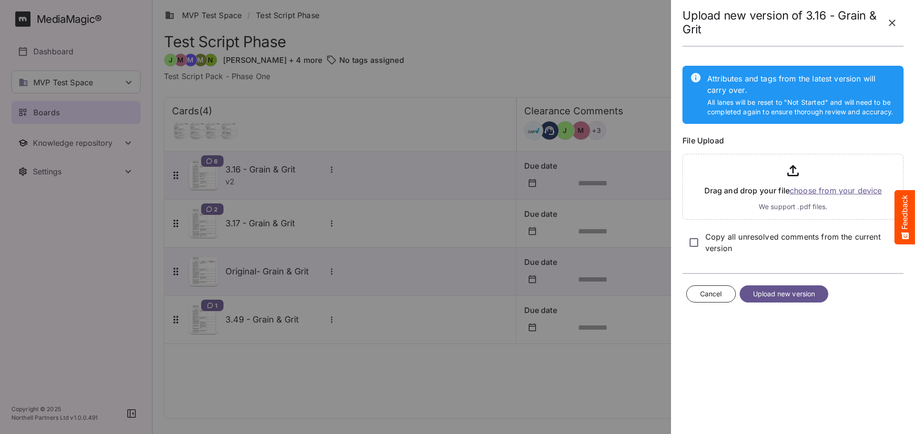 Image resolution: width=915 pixels, height=434 pixels. What do you see at coordinates (784, 294) in the screenshot?
I see `button: Upload new version` at bounding box center [784, 294].